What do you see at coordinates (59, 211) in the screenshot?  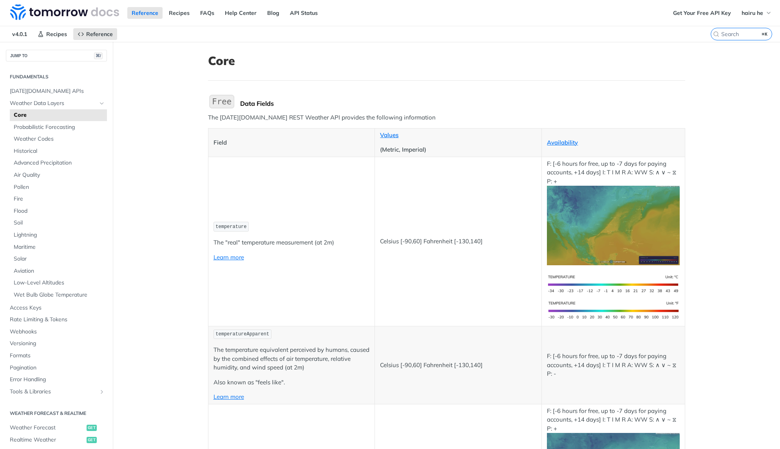 I see `span: Flood` at bounding box center [59, 211].